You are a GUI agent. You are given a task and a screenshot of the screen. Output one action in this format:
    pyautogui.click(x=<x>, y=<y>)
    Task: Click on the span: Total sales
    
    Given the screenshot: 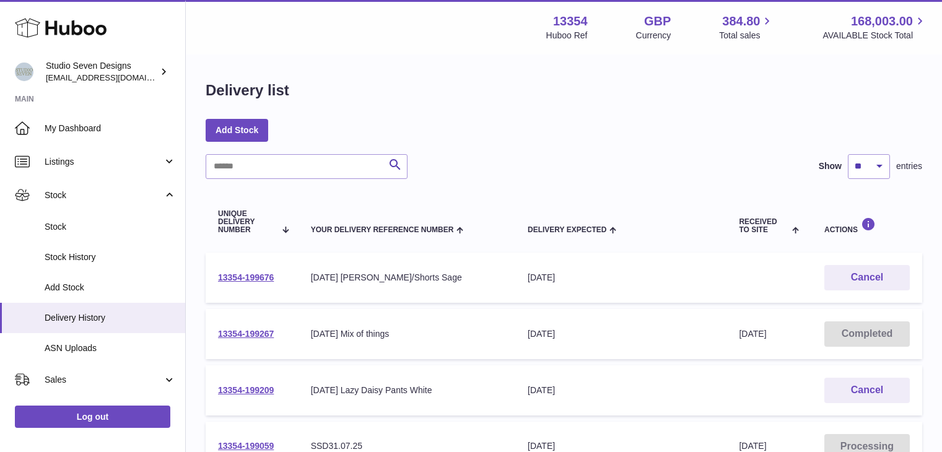 What is the action you would take?
    pyautogui.click(x=747, y=35)
    